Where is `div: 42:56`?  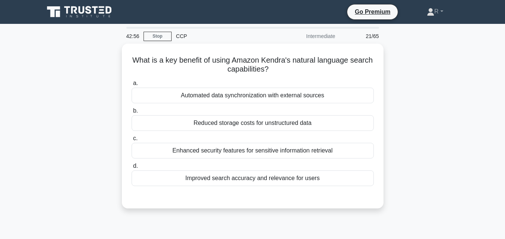 div: 42:56 is located at coordinates (133, 36).